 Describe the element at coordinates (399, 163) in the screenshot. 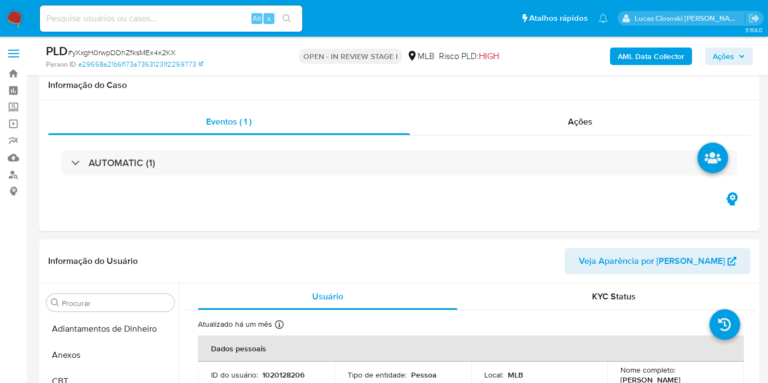

I see `div: AUTOMATIC (1)` at that location.